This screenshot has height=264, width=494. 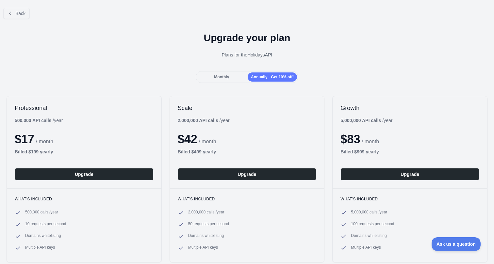 What do you see at coordinates (188, 139) in the screenshot?
I see `span: $ 42` at bounding box center [188, 139].